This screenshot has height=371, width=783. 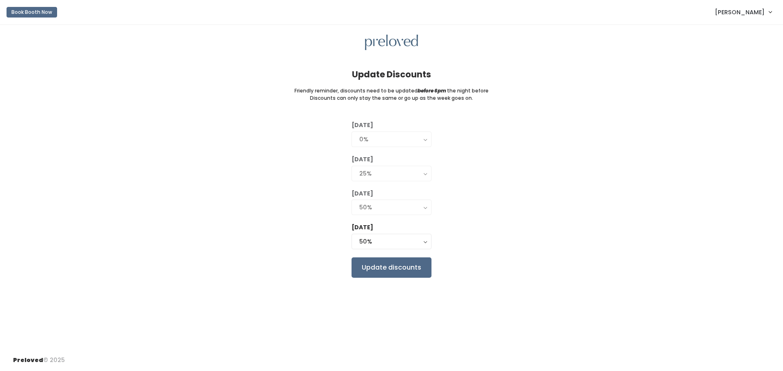 What do you see at coordinates (391, 139) in the screenshot?
I see `button: 0%` at bounding box center [391, 139].